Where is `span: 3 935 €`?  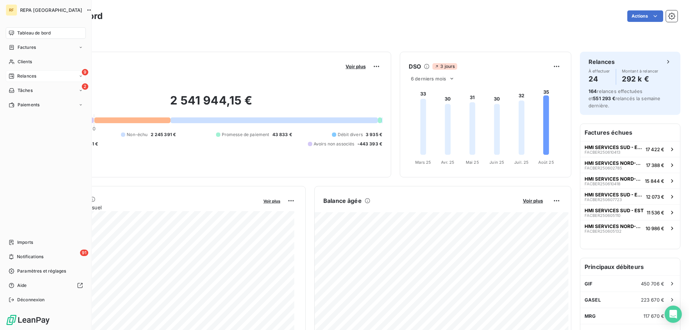
span: 3 935 € is located at coordinates (374, 135).